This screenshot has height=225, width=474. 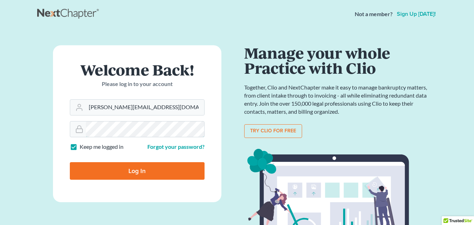 I want to click on p: Please log in to your account, so click(x=137, y=84).